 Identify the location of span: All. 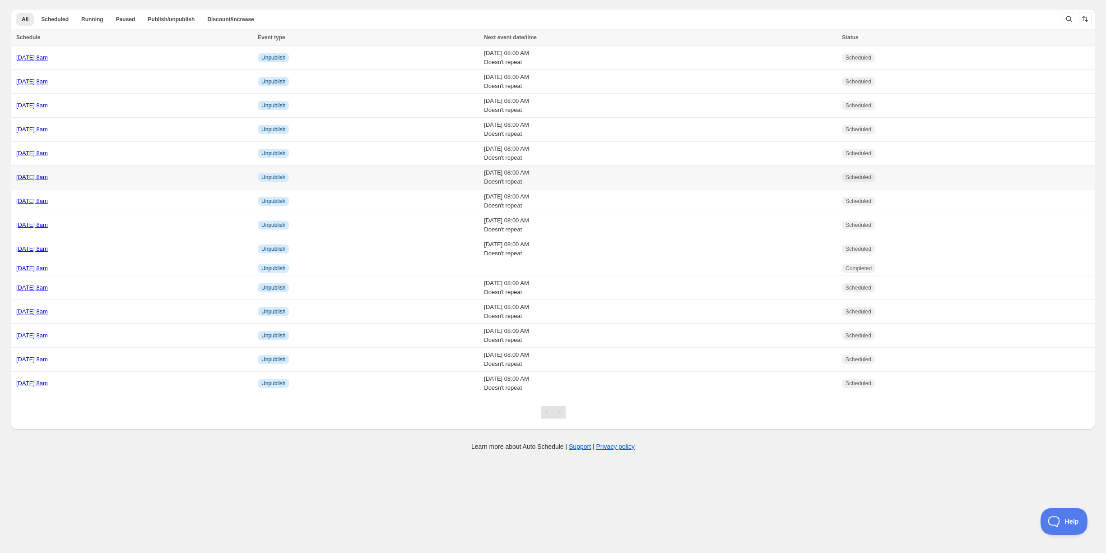
(25, 19).